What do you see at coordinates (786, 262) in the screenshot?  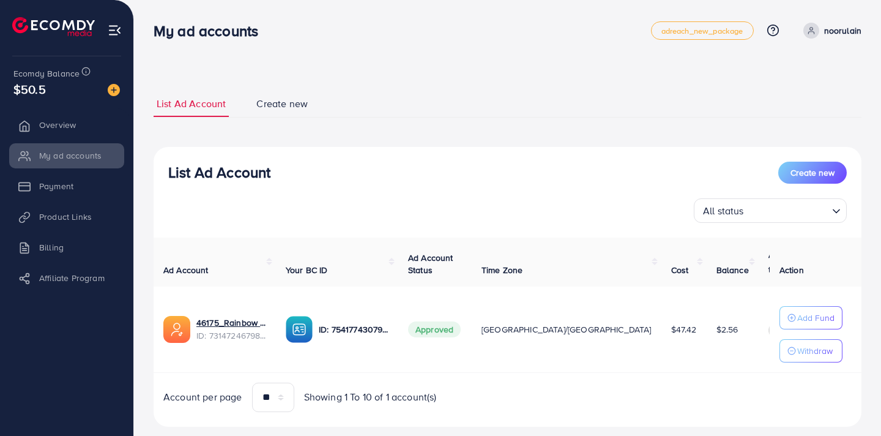 I see `p: Auto top-up` at bounding box center [786, 262].